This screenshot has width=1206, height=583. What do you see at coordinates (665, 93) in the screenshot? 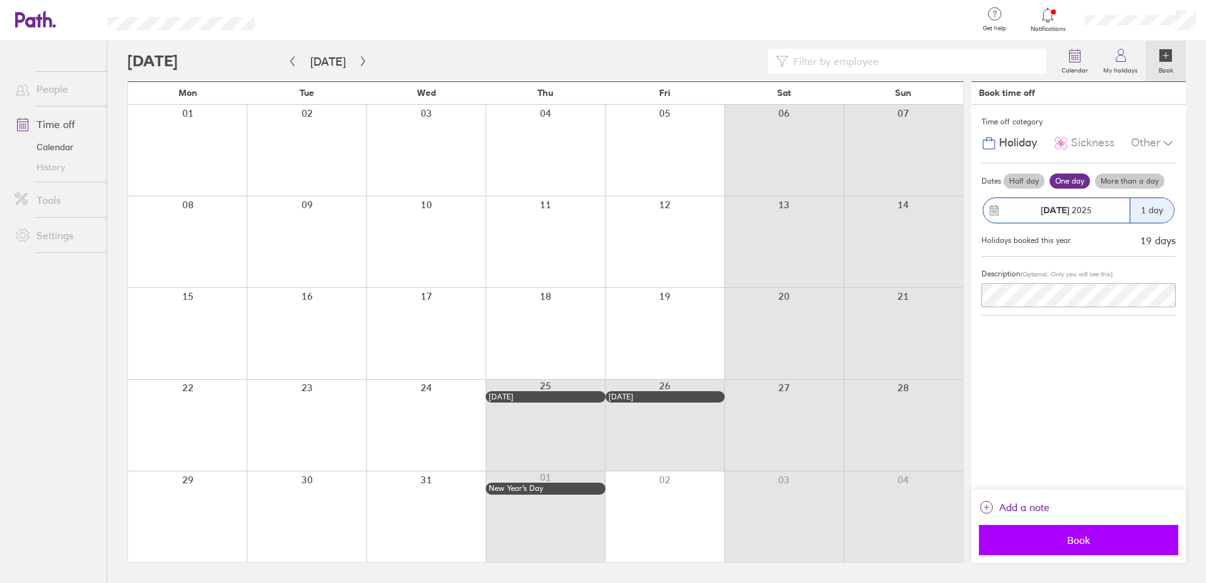
I see `span: Fri` at bounding box center [665, 93].